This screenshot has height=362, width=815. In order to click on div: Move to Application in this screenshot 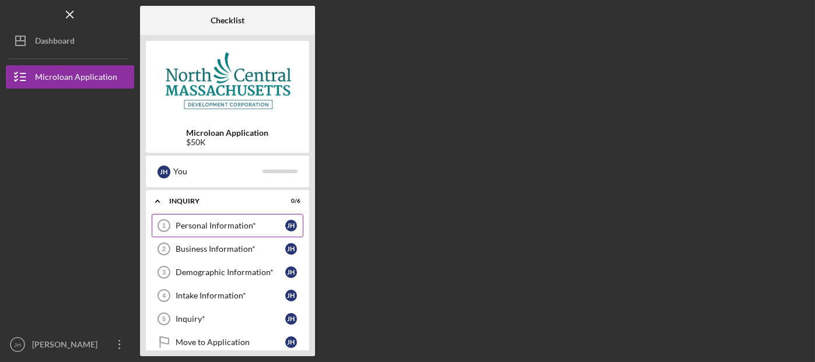, I will do `click(230, 342)`.